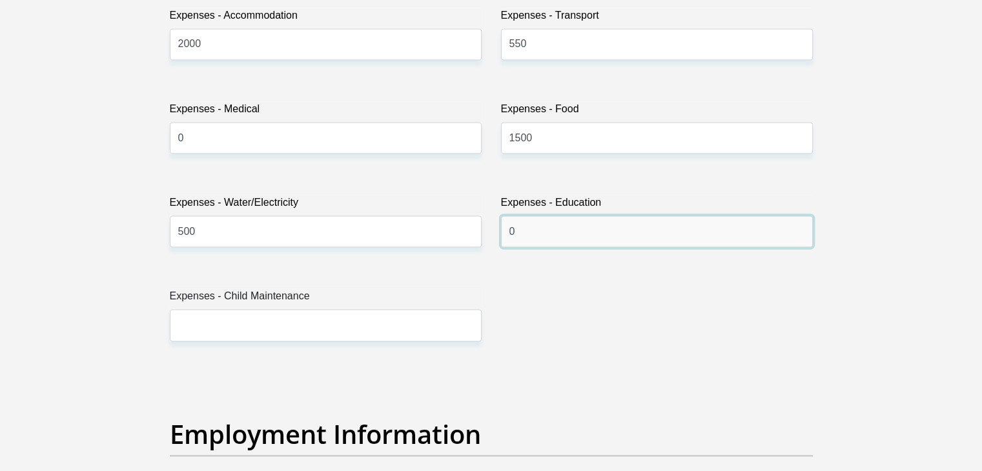 The width and height of the screenshot is (982, 471). What do you see at coordinates (657, 44) in the screenshot?
I see `input: Expenses - Transport` at bounding box center [657, 44].